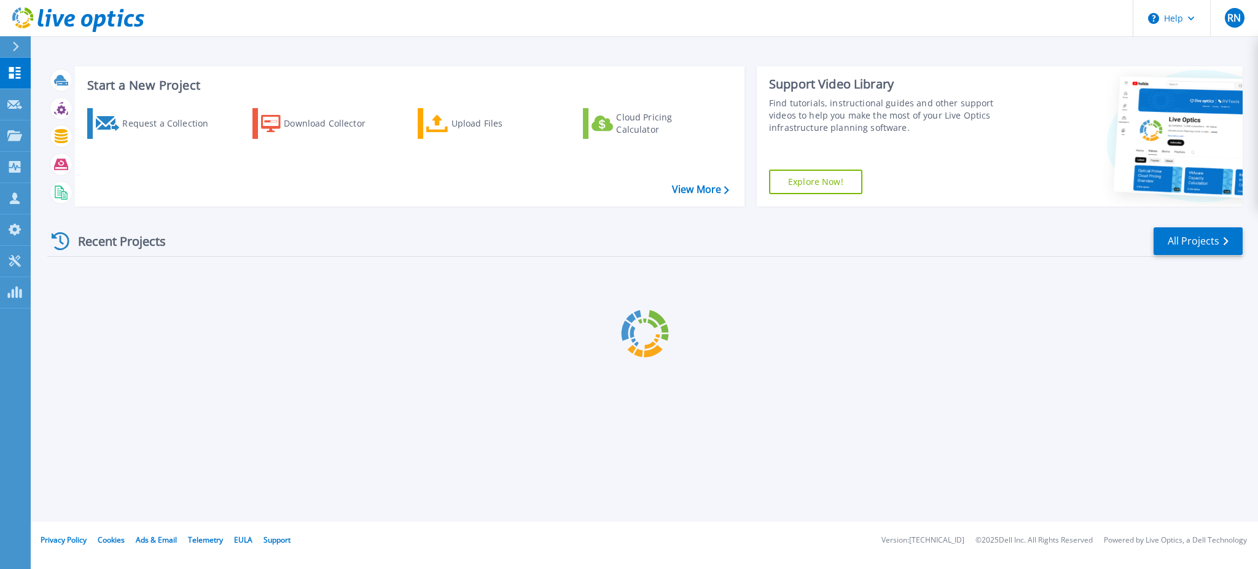 The width and height of the screenshot is (1258, 569). I want to click on h3: Start a New Project, so click(408, 85).